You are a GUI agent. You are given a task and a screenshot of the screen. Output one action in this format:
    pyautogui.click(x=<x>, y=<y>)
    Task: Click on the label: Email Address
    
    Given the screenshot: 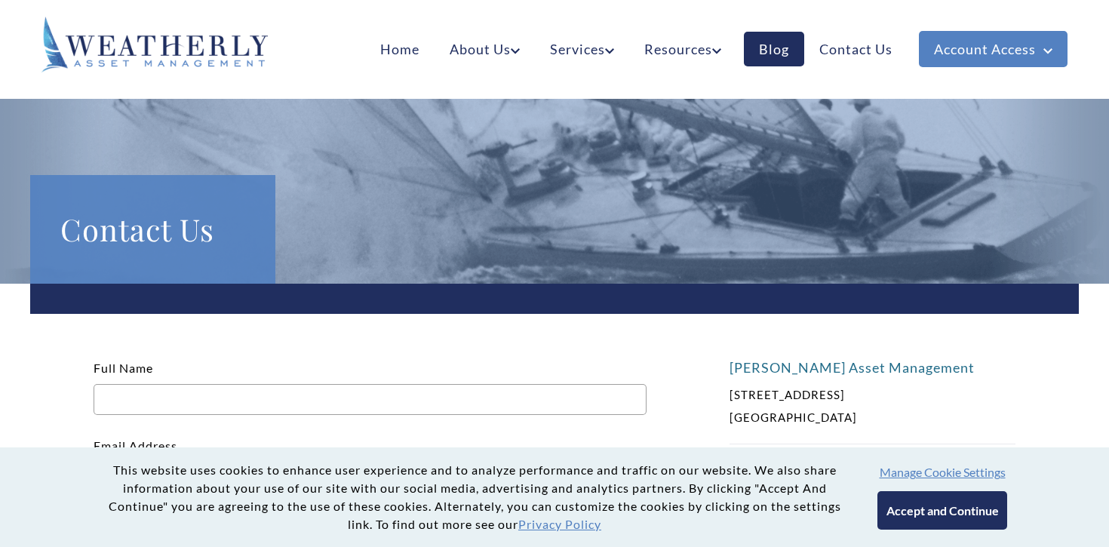 What is the action you would take?
    pyautogui.click(x=370, y=461)
    